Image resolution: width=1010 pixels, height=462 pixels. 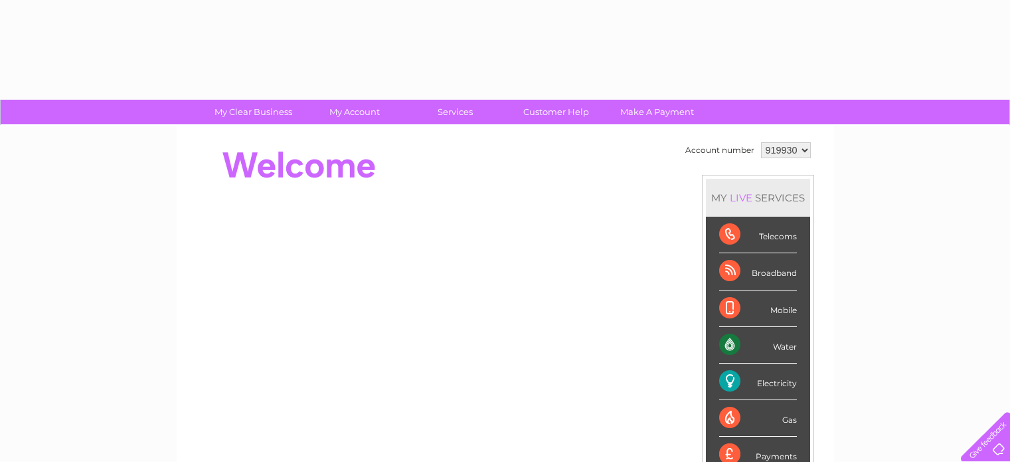 What do you see at coordinates (720, 150) in the screenshot?
I see `td: Account number` at bounding box center [720, 150].